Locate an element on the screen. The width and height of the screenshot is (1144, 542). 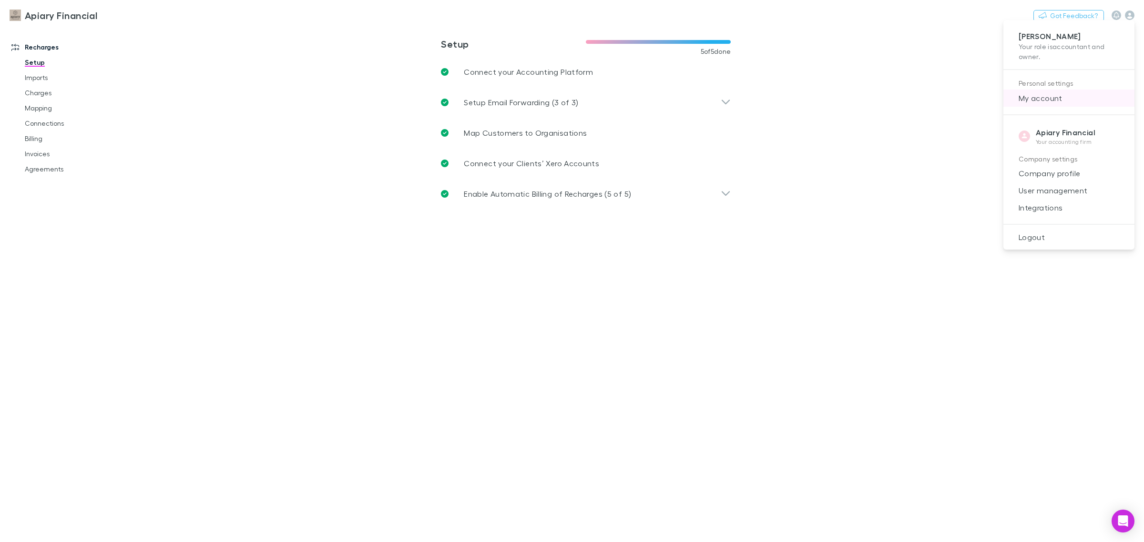
p: Company settings is located at coordinates (1068, 159).